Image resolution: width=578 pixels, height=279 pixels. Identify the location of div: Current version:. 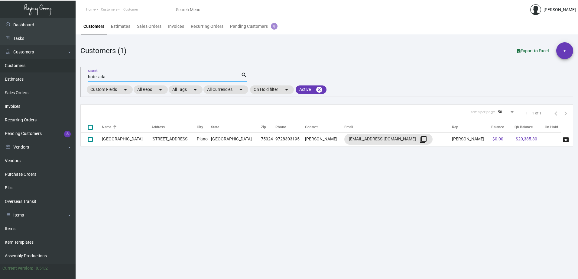
(18, 268).